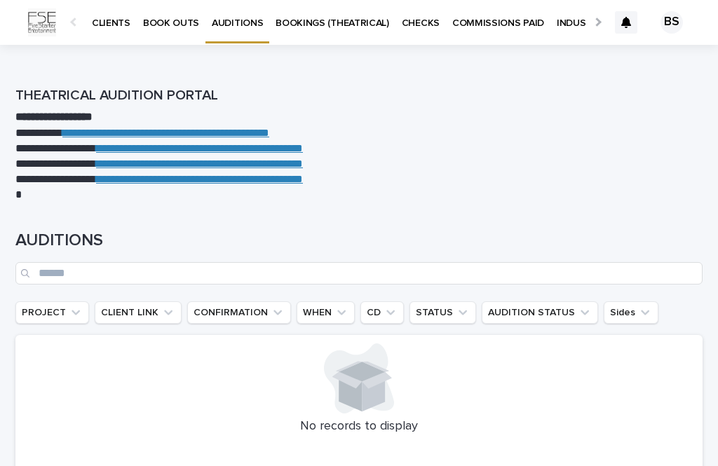 Image resolution: width=718 pixels, height=466 pixels. I want to click on button: PROJECT, so click(52, 313).